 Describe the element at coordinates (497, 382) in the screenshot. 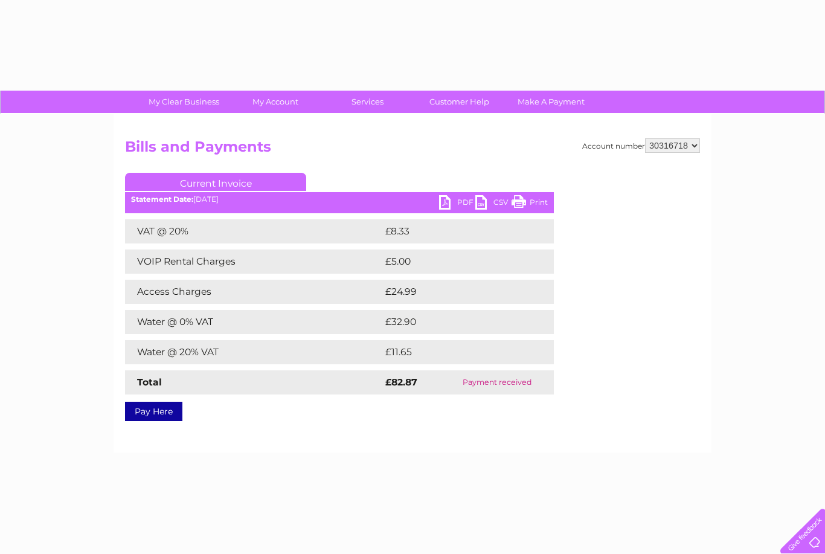

I see `td: Payment received` at that location.